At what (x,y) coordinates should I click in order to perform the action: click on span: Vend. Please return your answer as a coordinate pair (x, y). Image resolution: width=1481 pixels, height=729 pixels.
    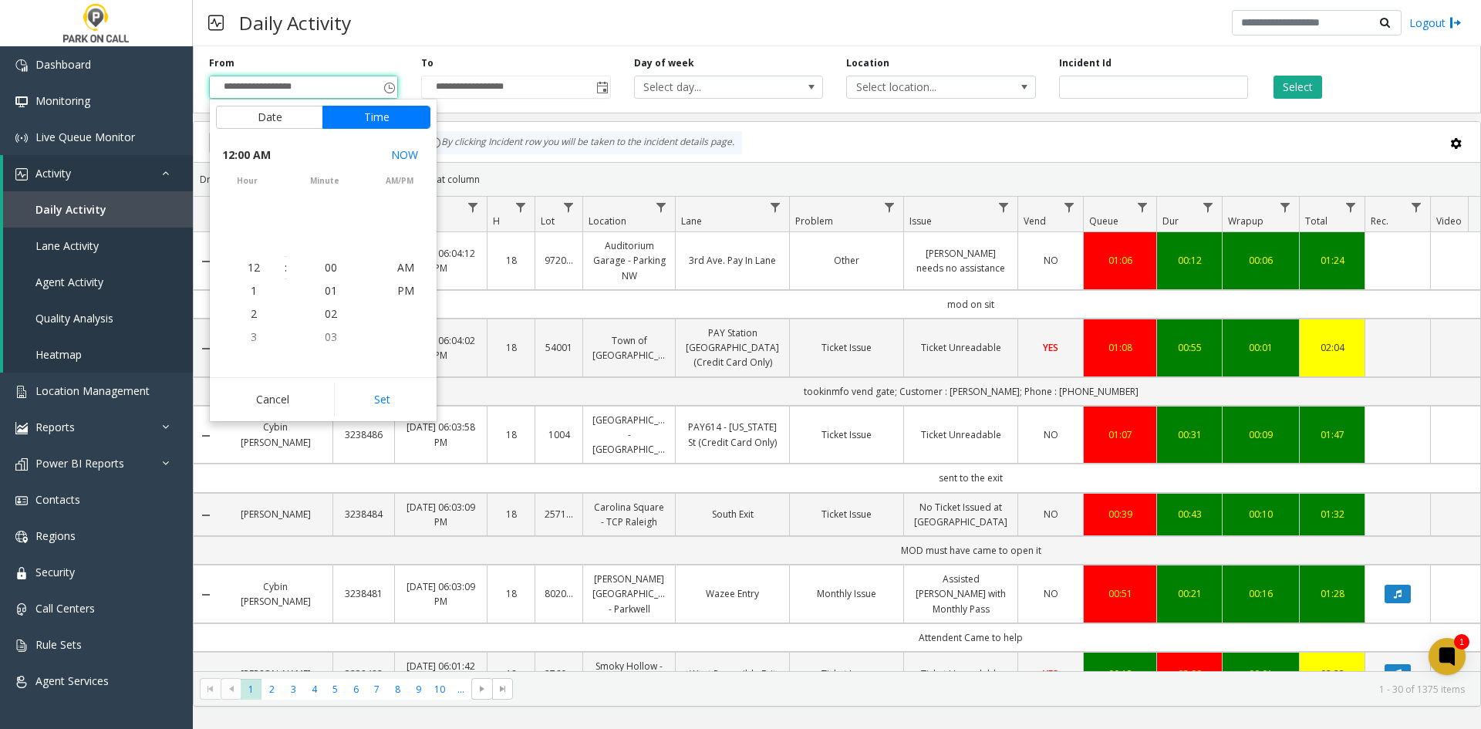
    Looking at the image, I should click on (1034, 221).